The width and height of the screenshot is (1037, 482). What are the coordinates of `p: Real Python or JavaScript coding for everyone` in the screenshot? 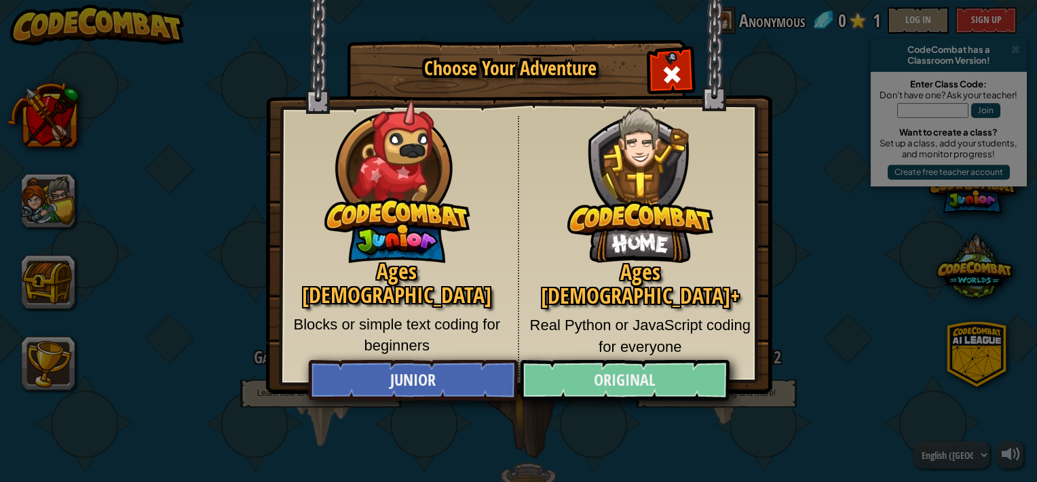 It's located at (641, 336).